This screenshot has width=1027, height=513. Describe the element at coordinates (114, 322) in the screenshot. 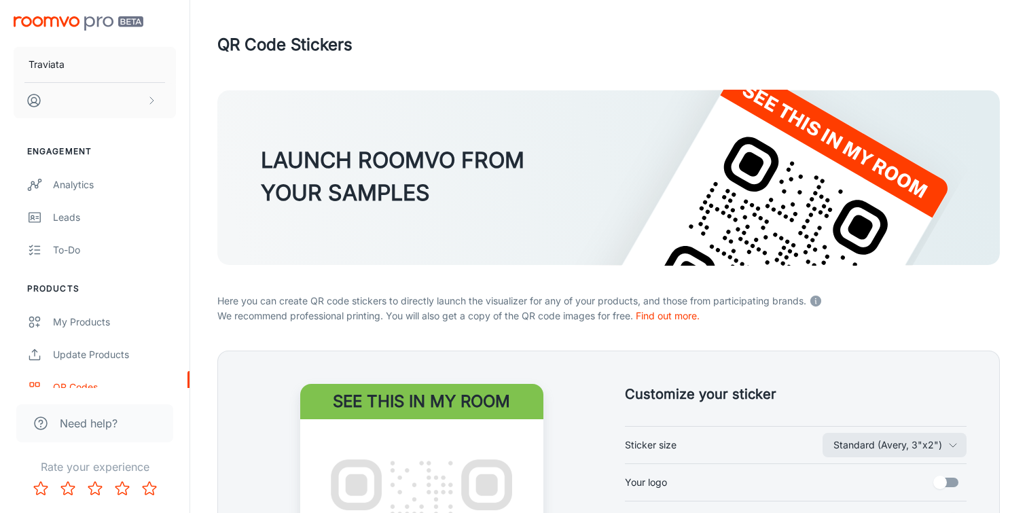

I see `div: My Products` at that location.